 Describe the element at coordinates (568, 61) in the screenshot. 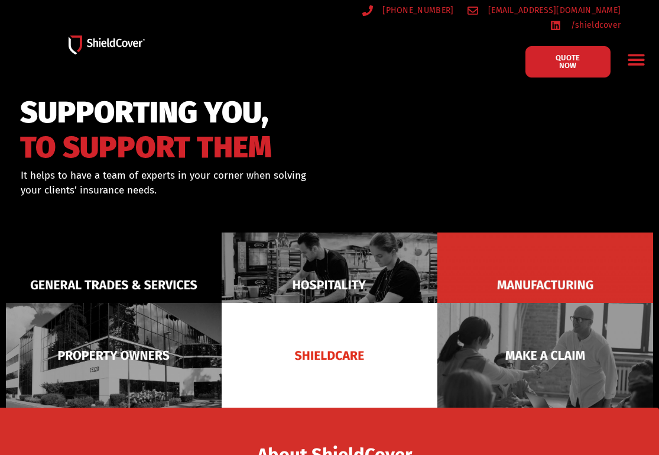

I see `span: QUOTE NOW` at that location.